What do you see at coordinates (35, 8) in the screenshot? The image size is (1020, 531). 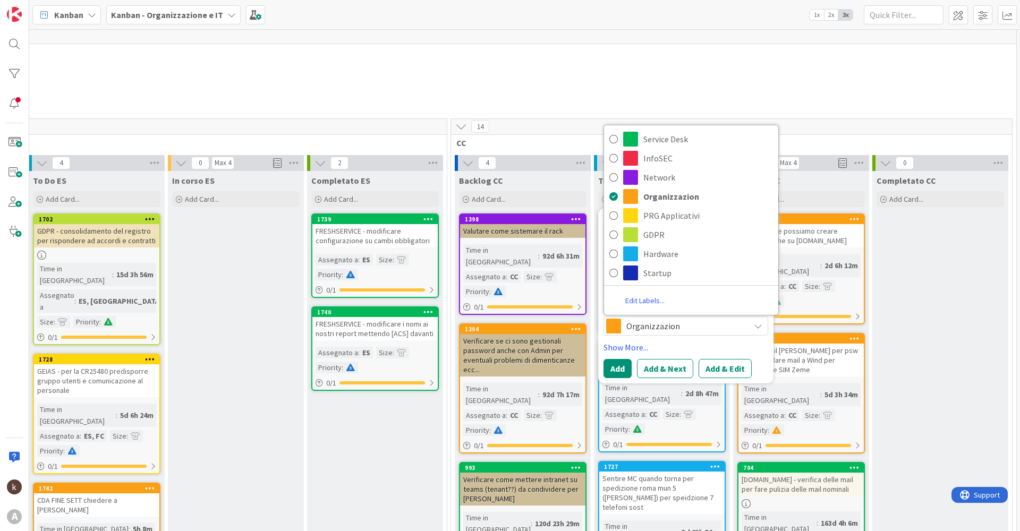 I see `span: Support` at bounding box center [35, 8].